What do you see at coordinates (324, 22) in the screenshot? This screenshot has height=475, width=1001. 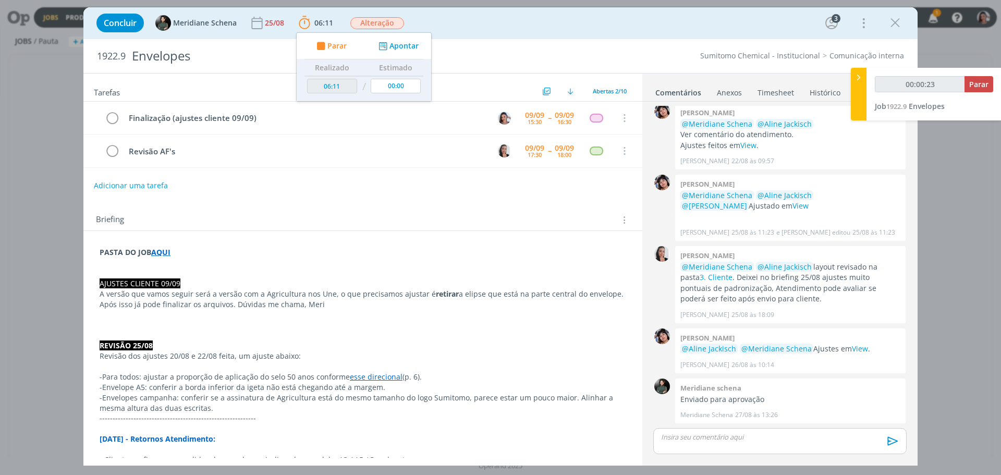 I see `span: 06:11` at bounding box center [324, 22].